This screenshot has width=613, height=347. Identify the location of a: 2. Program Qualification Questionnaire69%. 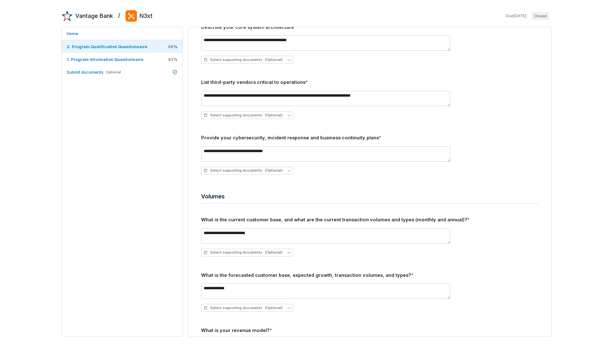
(122, 47).